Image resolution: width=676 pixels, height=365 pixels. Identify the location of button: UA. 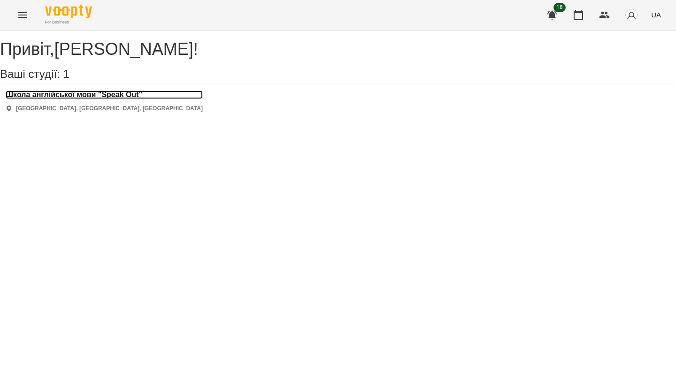
(655, 15).